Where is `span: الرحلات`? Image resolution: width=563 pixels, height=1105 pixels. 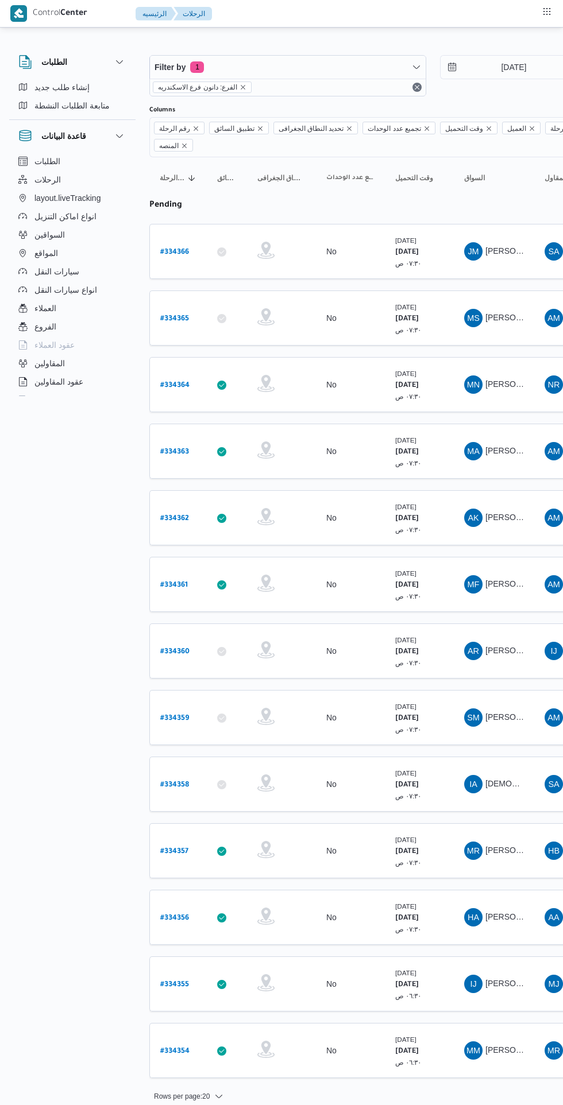 span: الرحلات is located at coordinates (48, 180).